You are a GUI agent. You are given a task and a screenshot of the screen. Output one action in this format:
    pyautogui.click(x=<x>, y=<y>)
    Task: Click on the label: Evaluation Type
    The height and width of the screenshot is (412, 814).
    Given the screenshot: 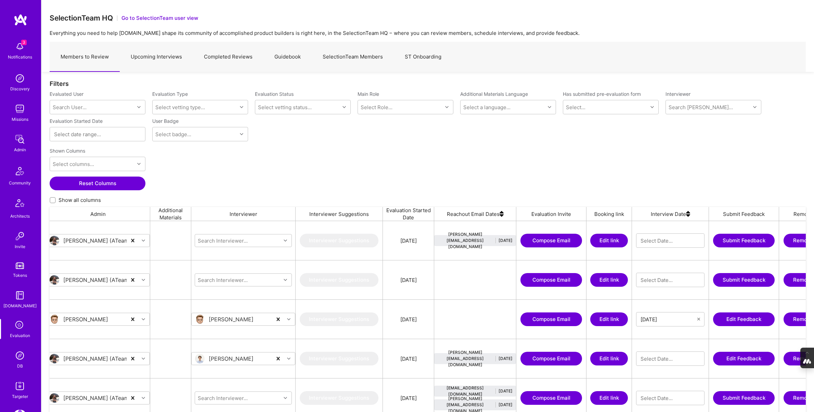 What is the action you would take?
    pyautogui.click(x=170, y=94)
    